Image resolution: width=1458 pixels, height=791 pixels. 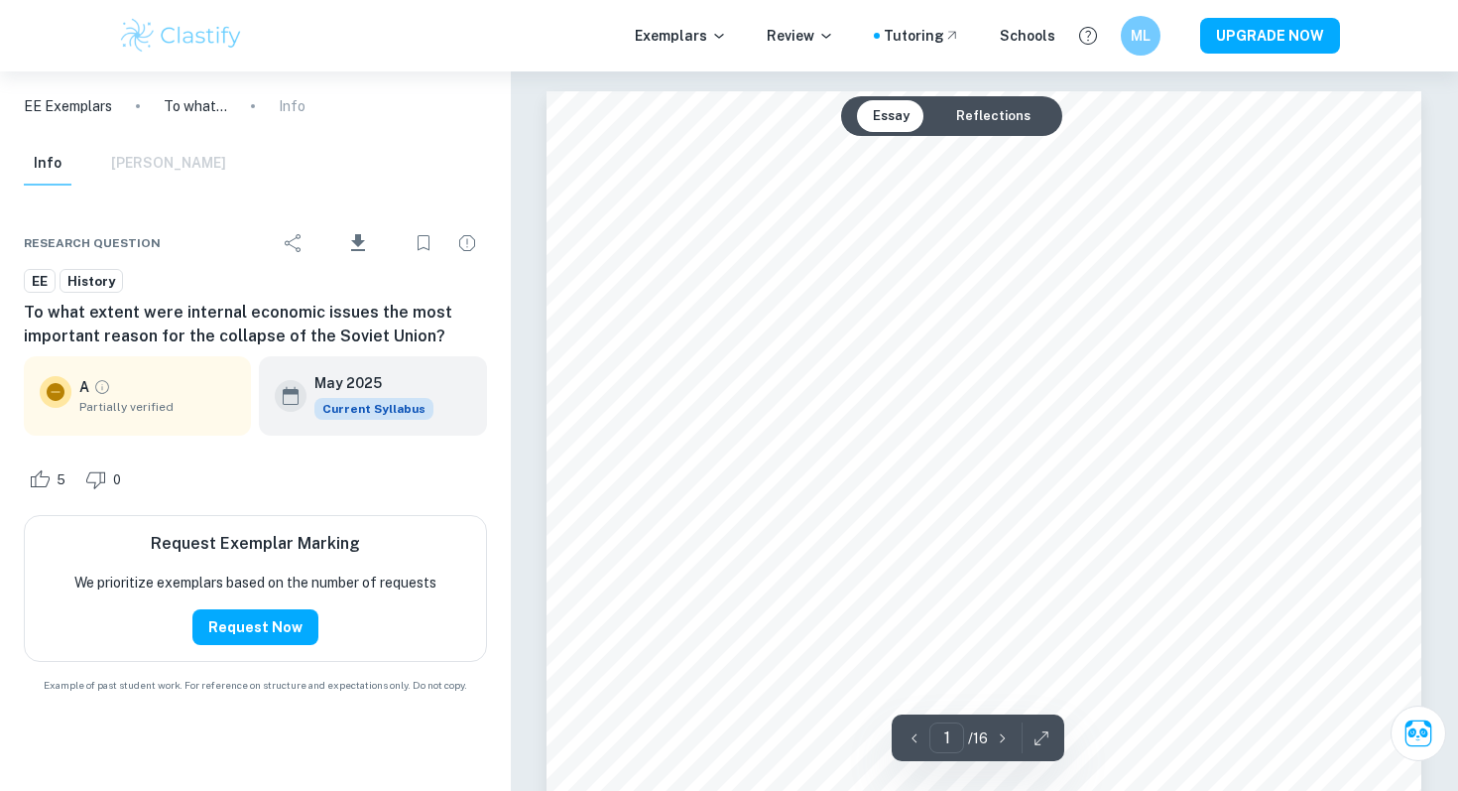 I want to click on button: ML, so click(x=1141, y=36).